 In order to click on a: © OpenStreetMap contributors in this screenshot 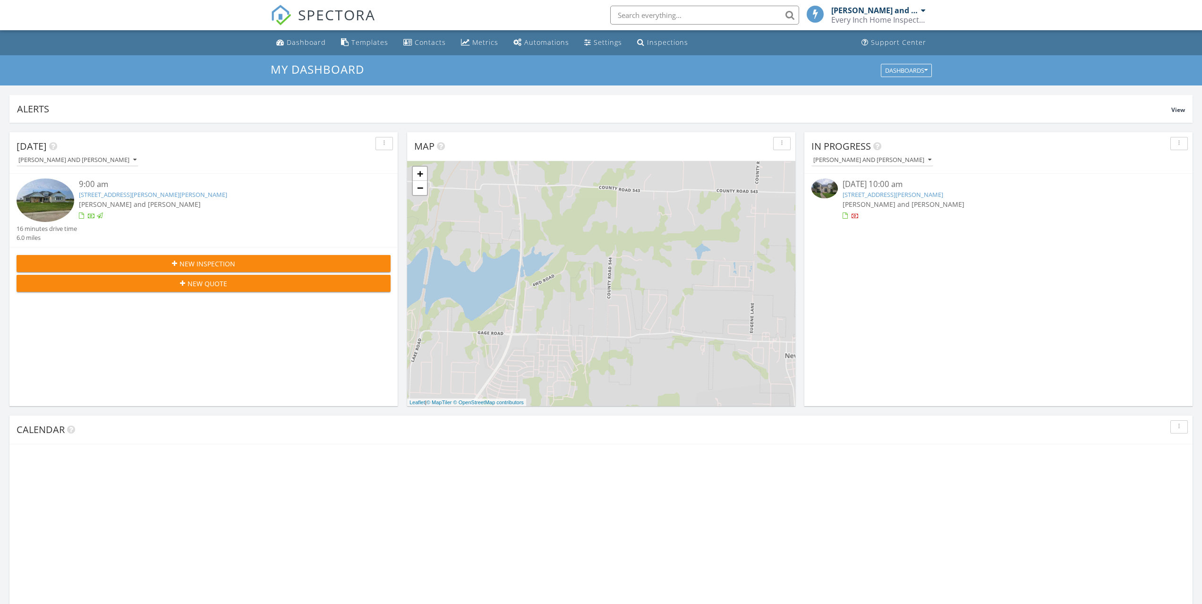, I will do `click(488, 402)`.